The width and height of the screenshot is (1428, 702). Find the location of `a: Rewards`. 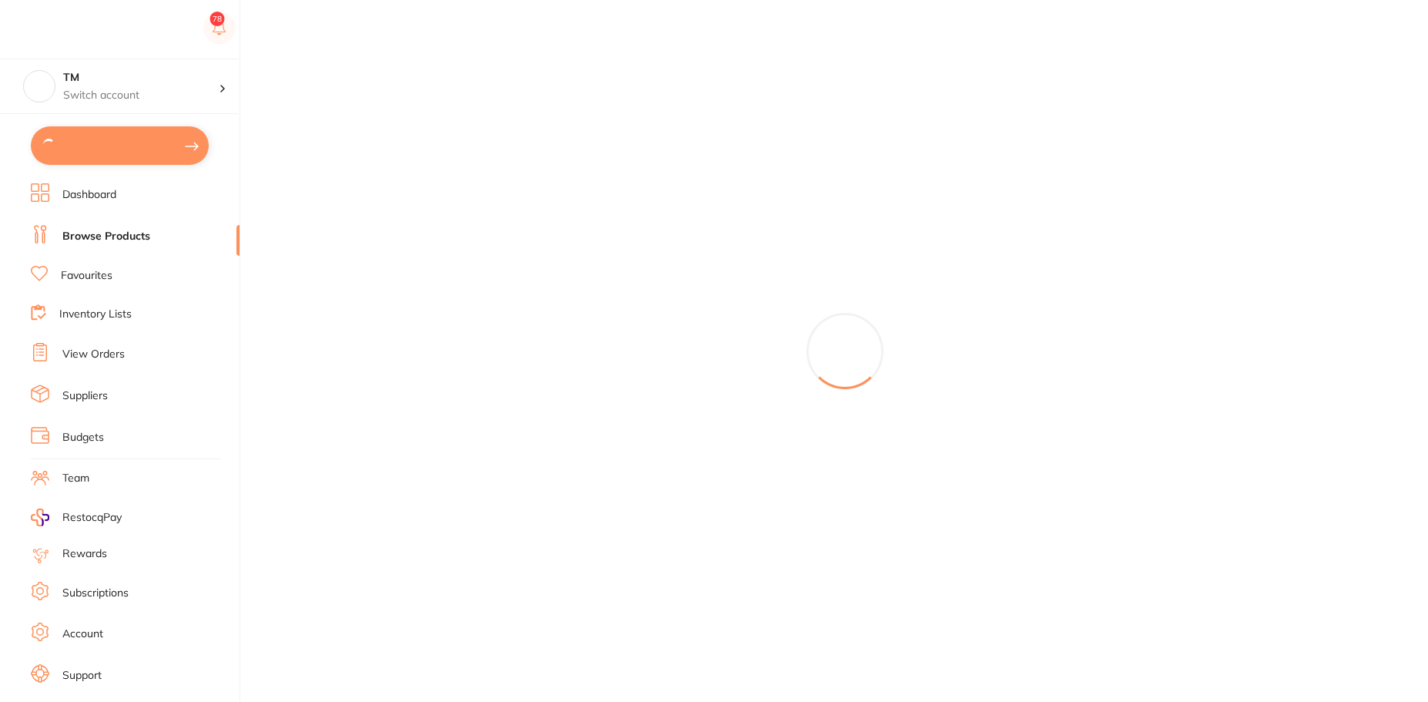

a: Rewards is located at coordinates (85, 554).